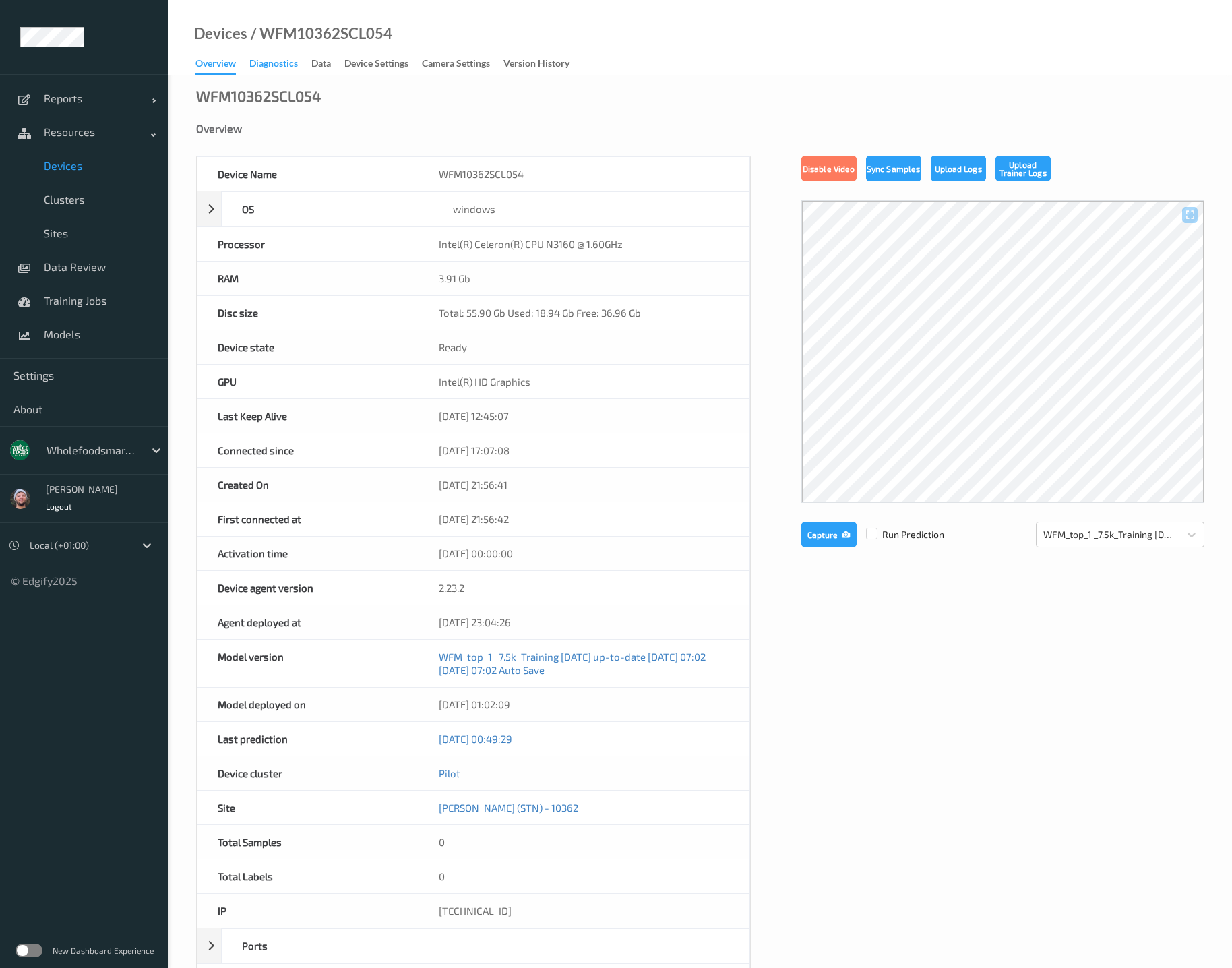 This screenshot has height=968, width=1232. What do you see at coordinates (462, 64) in the screenshot?
I see `a: Camera Settings` at bounding box center [462, 64].